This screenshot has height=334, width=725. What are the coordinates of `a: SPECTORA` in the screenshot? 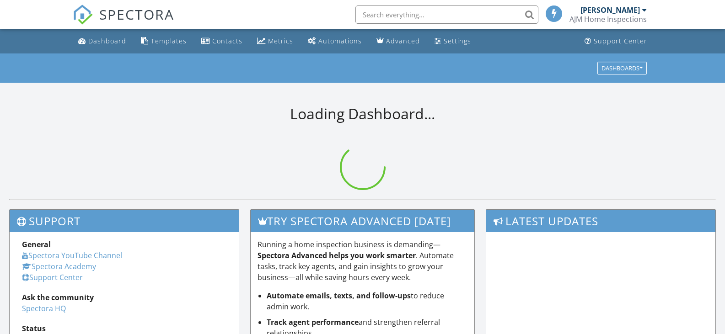 It's located at (124, 22).